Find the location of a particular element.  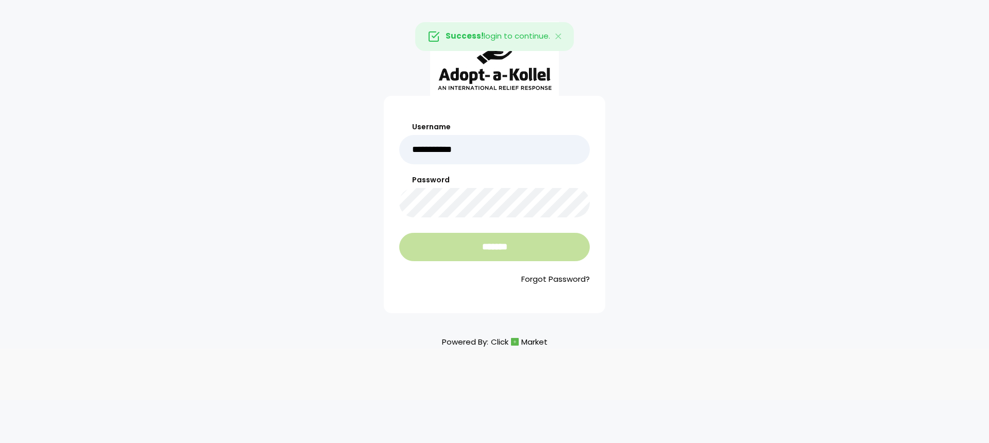

div: login to continue. is located at coordinates (495, 37).